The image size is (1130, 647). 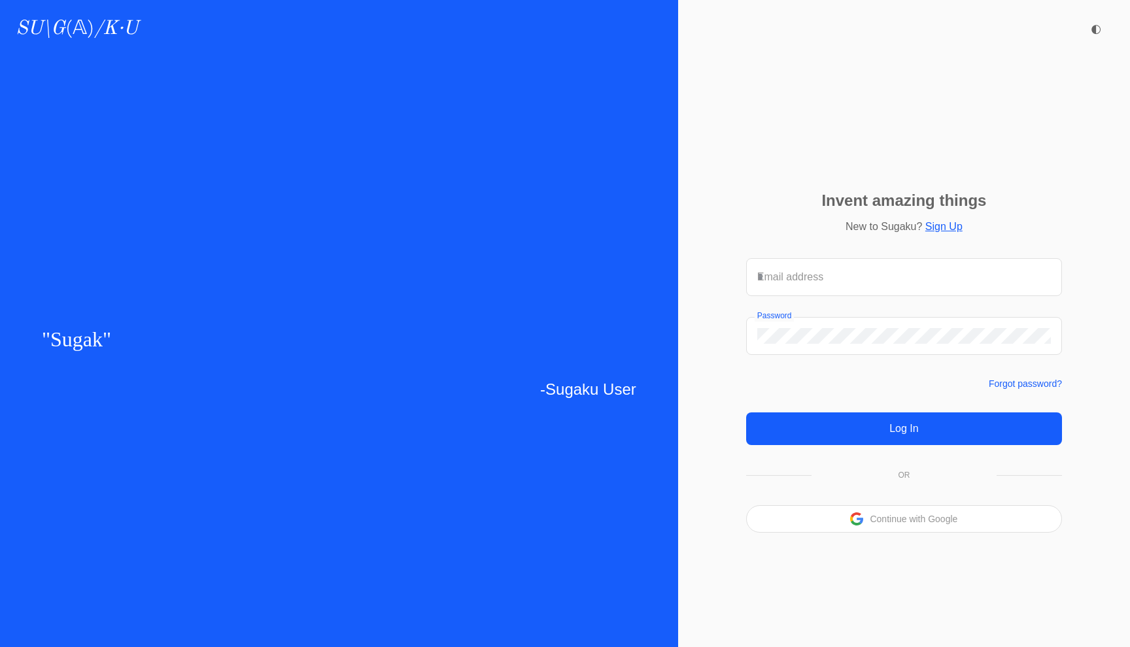 I want to click on a: SU\G(𝔸)/K·U, so click(x=76, y=29).